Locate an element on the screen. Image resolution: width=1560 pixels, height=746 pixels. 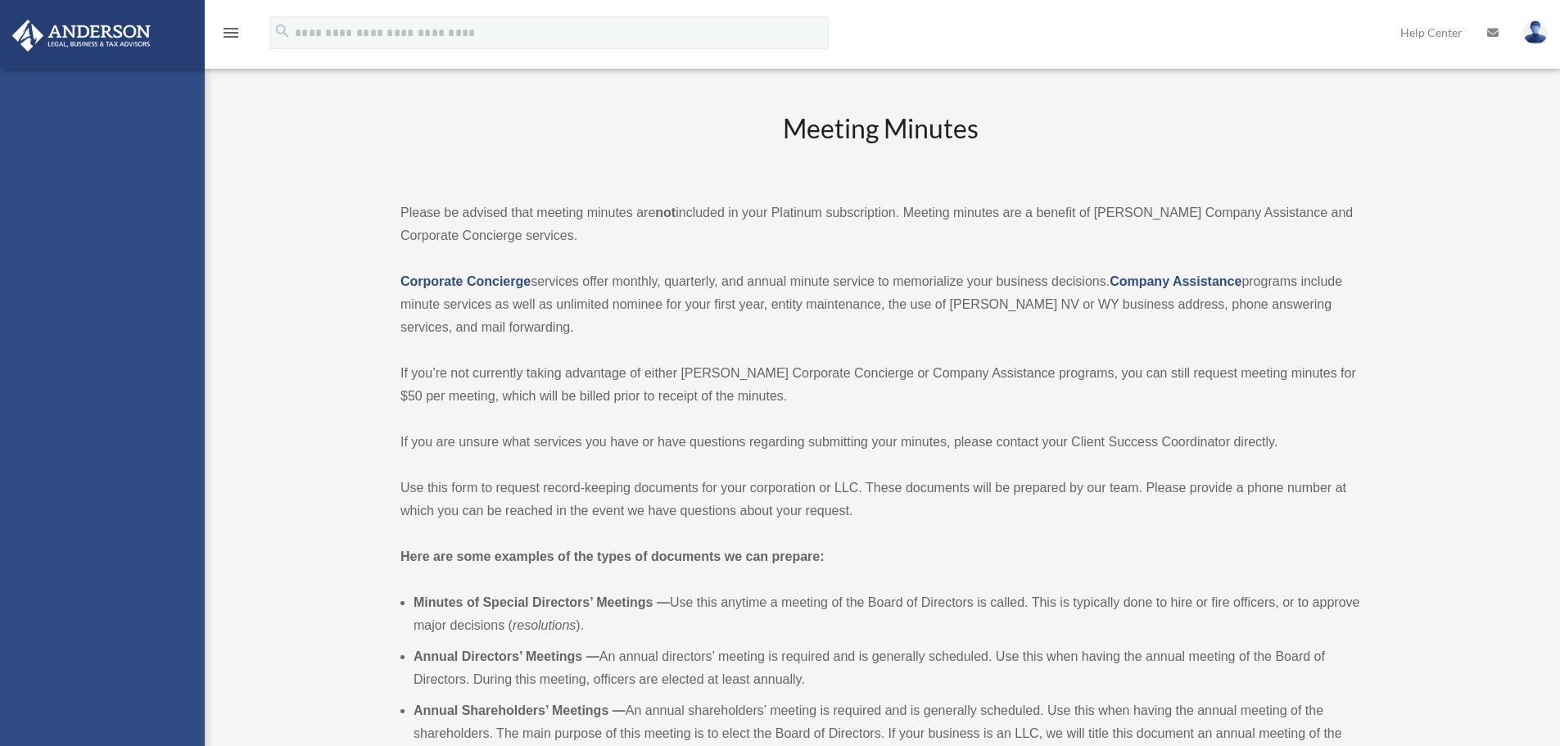
p: Use this form to request record-keeping documents for your corporation or LLC. These documents wi... is located at coordinates (880, 500).